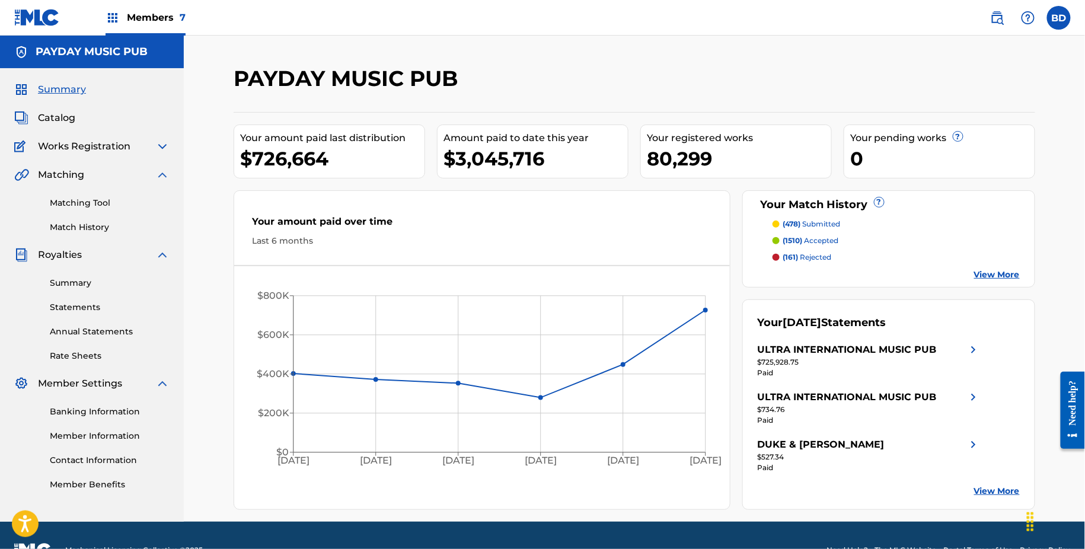  I want to click on span: Works Registration, so click(84, 146).